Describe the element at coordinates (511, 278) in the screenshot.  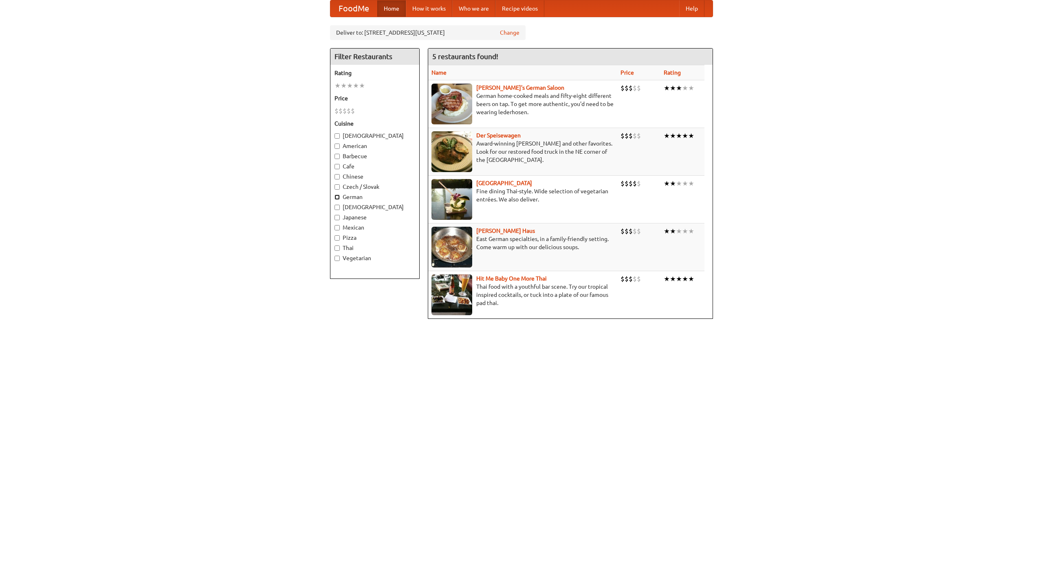
I see `a: Hit Me Baby One More Thai` at that location.